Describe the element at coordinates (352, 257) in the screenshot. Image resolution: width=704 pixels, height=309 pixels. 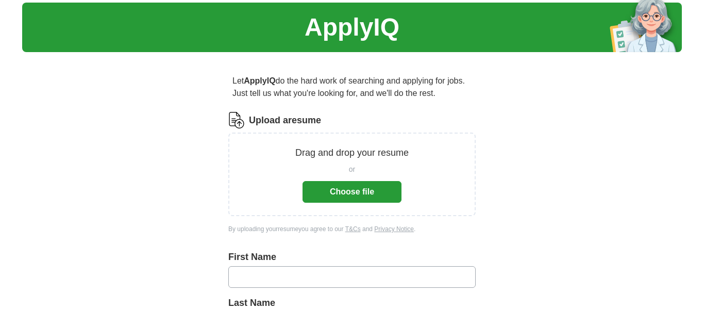
I see `label: First Name` at that location.